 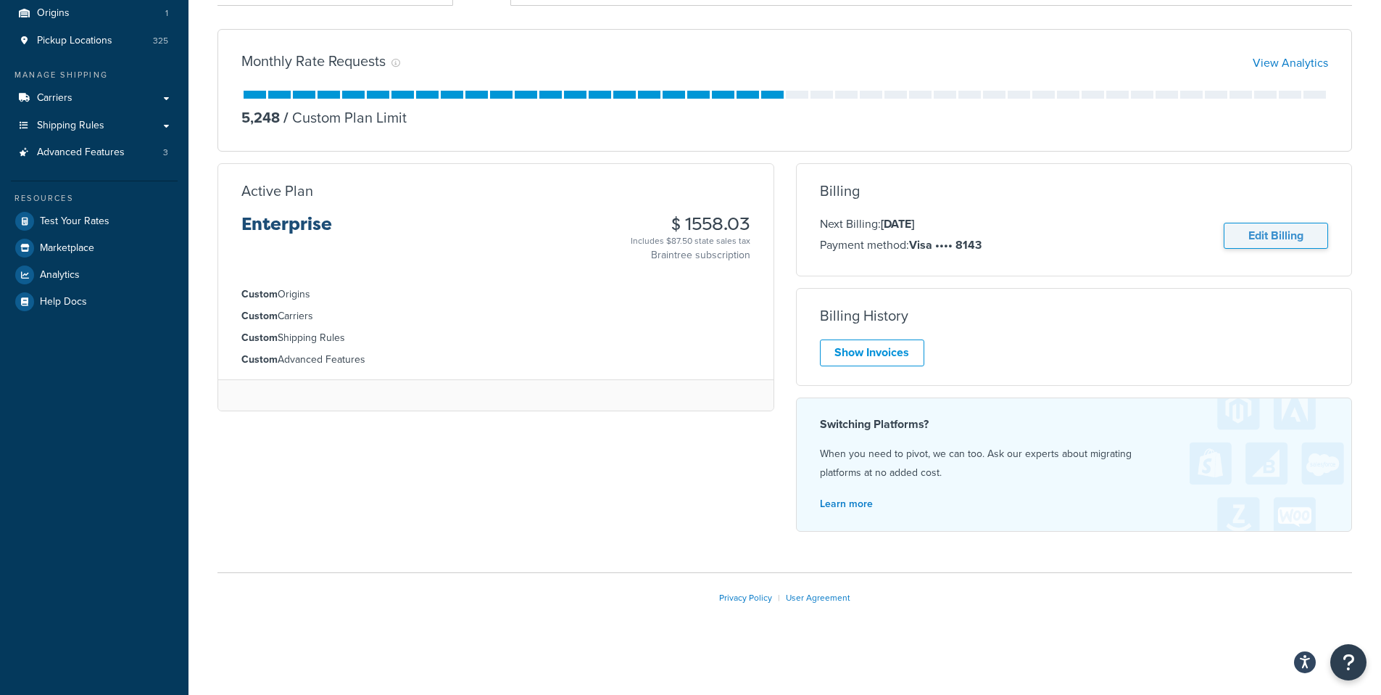 What do you see at coordinates (1074, 424) in the screenshot?
I see `h4: Switching Platforms?` at bounding box center [1074, 424].